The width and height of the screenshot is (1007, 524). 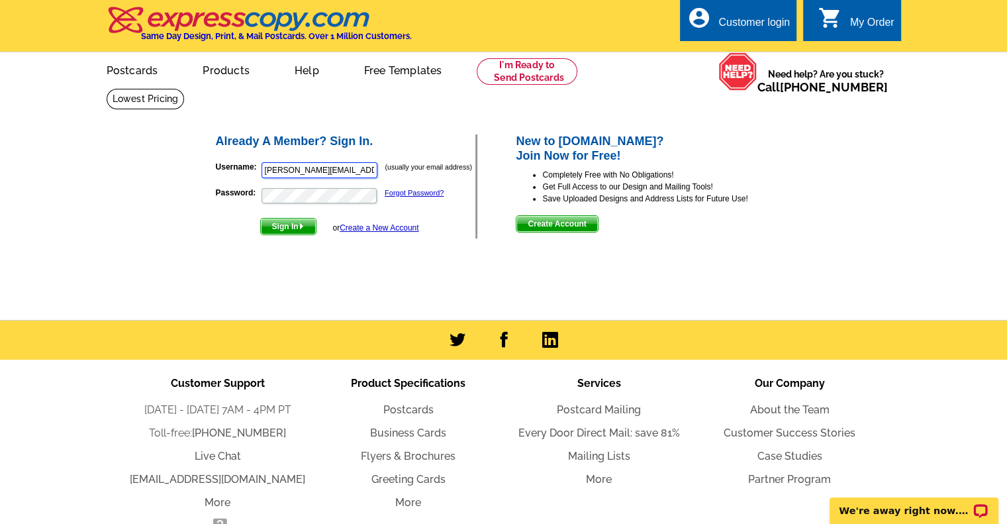 I want to click on div: or, so click(x=376, y=228).